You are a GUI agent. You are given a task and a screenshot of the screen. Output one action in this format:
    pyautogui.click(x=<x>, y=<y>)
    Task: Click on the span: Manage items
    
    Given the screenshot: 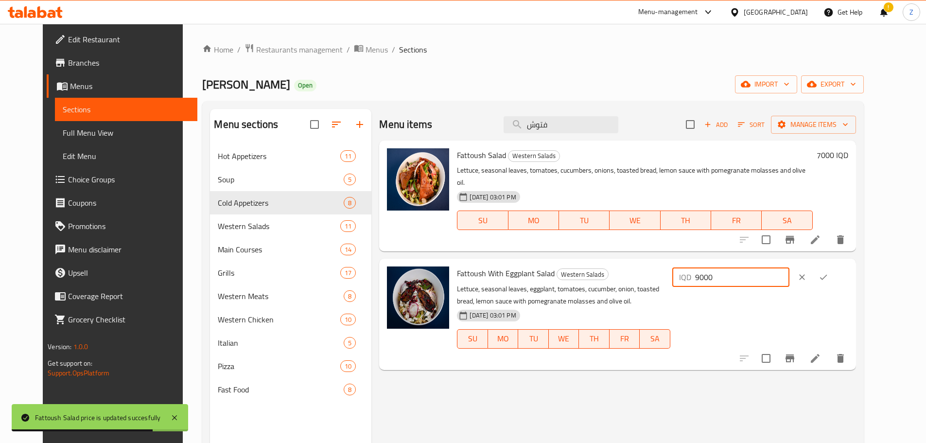 What is the action you would take?
    pyautogui.click(x=813, y=124)
    